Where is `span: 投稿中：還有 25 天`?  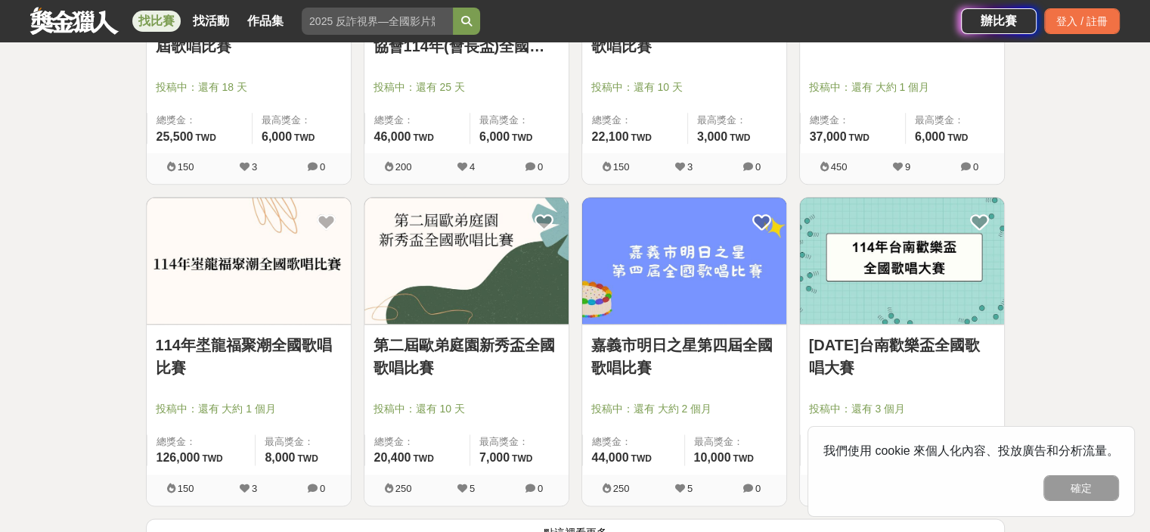
span: 投稿中：還有 25 天 is located at coordinates (467, 87).